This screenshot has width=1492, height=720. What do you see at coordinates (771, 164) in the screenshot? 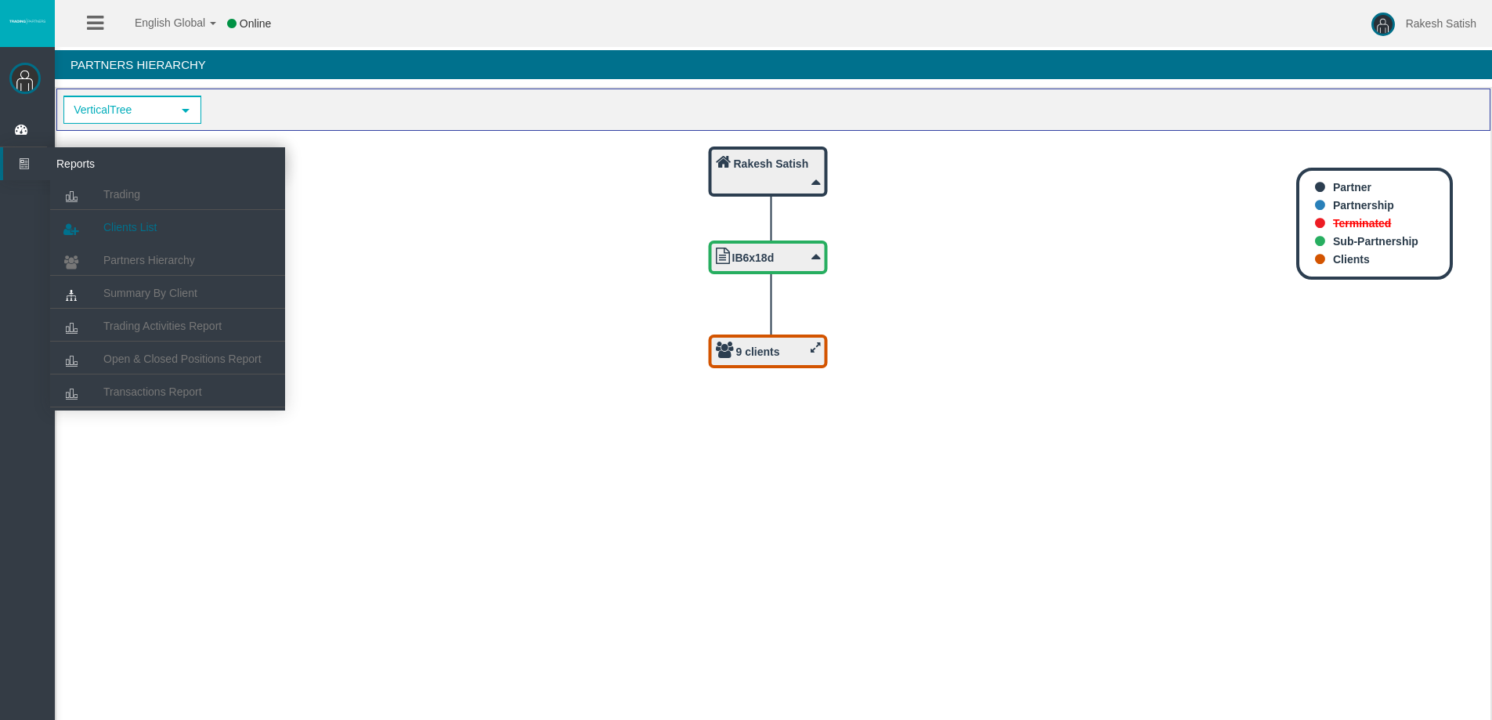
I see `b: Rakesh Satish` at bounding box center [771, 164].